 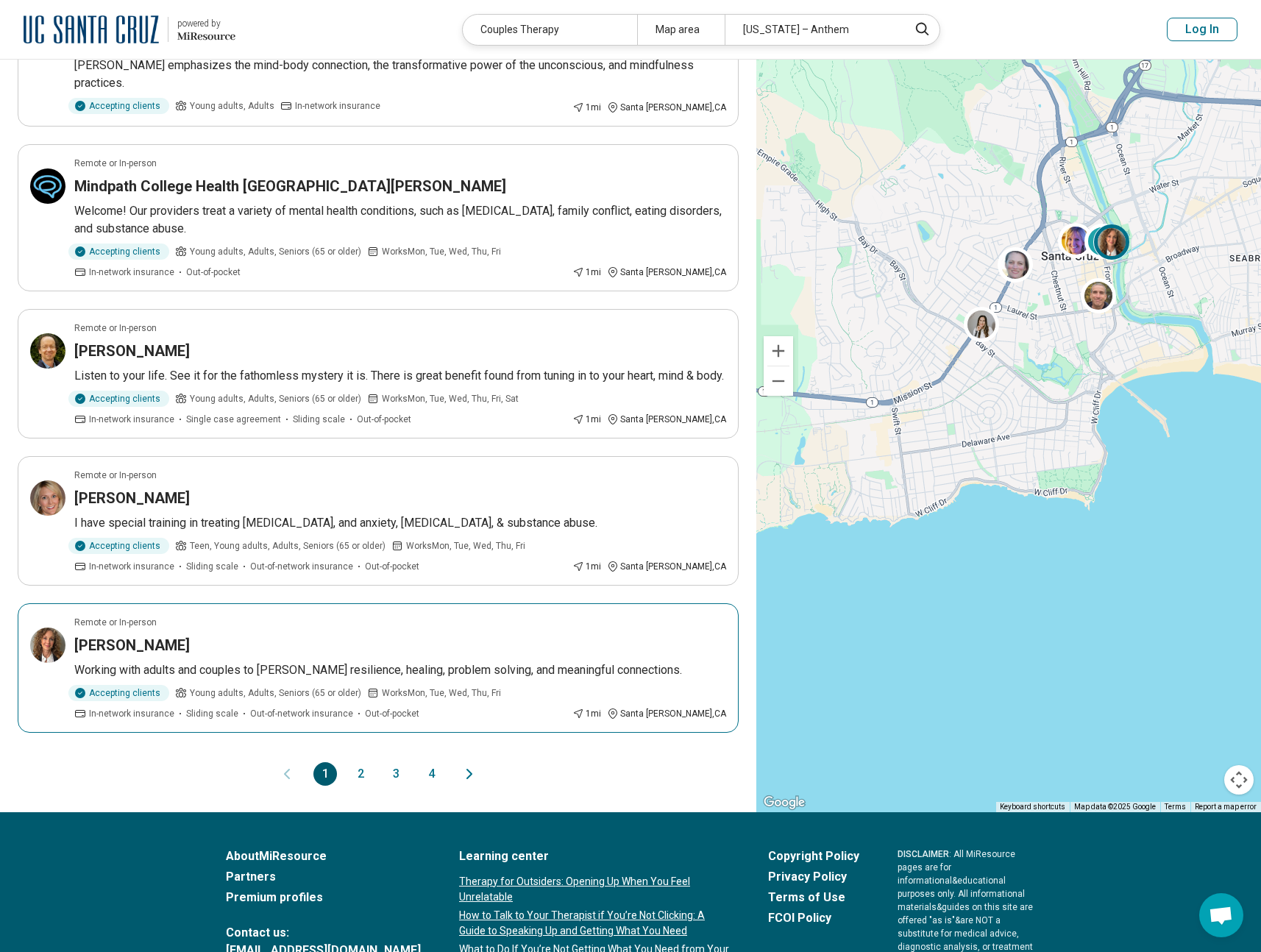 What do you see at coordinates (287, 774) in the screenshot?
I see `button: Previous page` at bounding box center [287, 774].